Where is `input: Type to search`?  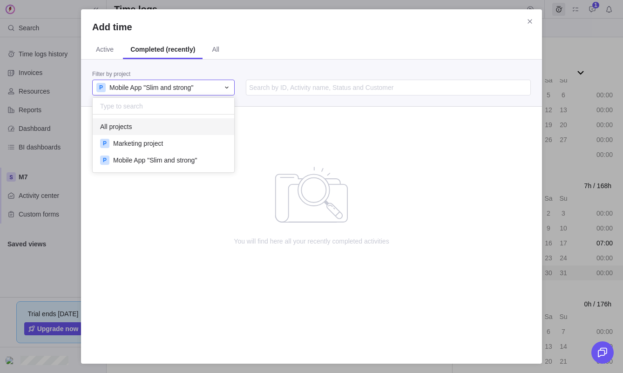
input: Type to search is located at coordinates (163, 106).